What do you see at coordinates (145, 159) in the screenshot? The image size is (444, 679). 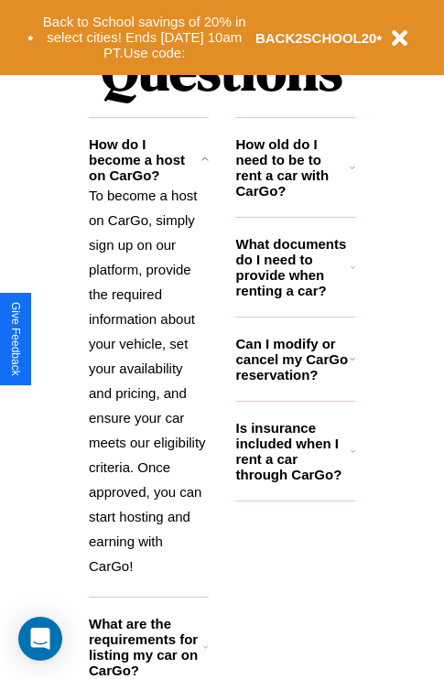 I see `h3: How do I become a host on CarGo?` at bounding box center [145, 159].